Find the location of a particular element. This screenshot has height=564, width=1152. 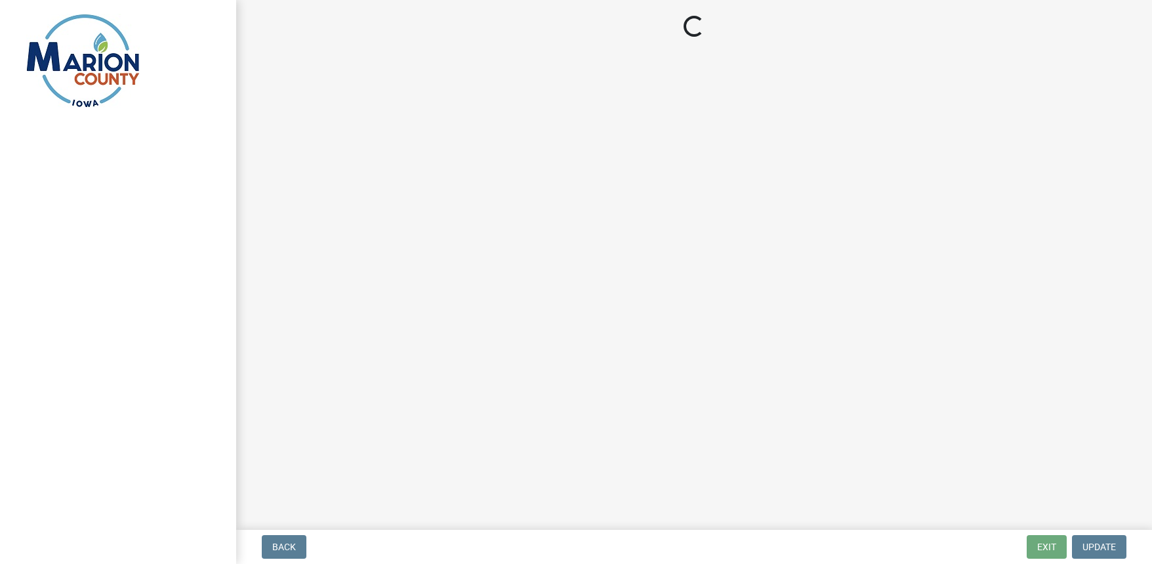

span: Back is located at coordinates (284, 547).